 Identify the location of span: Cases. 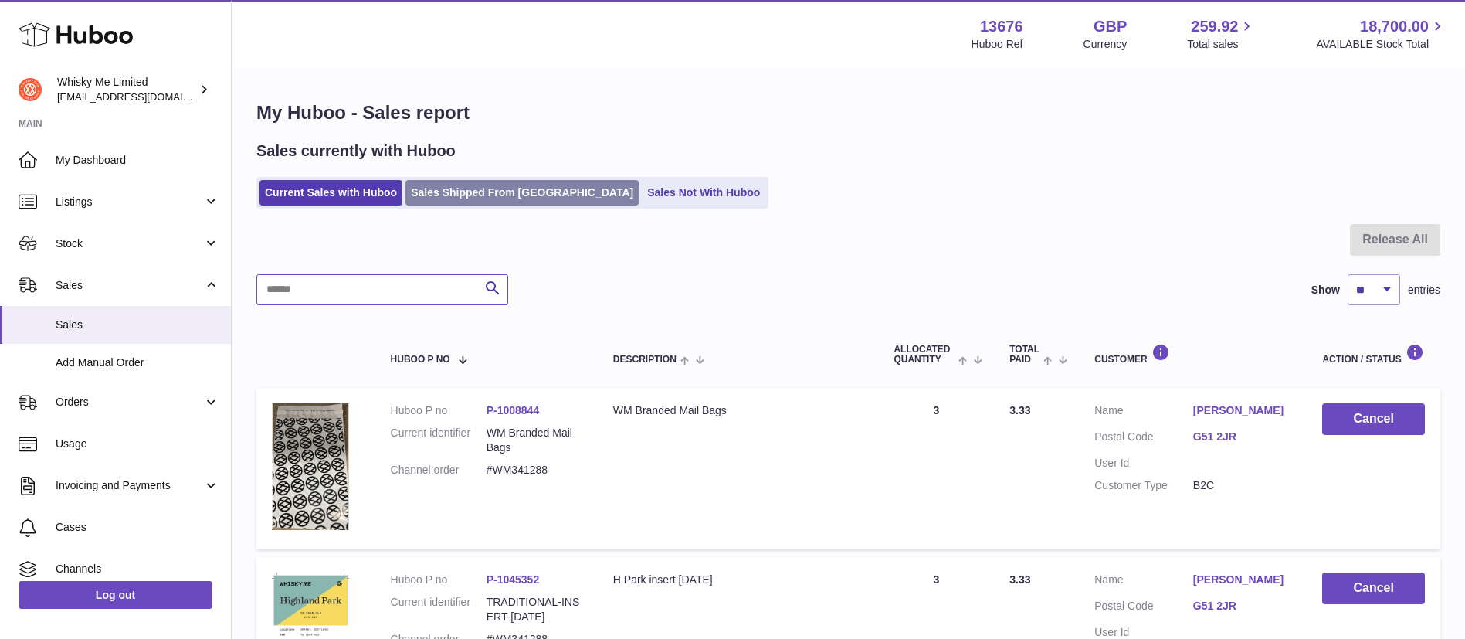
(137, 527).